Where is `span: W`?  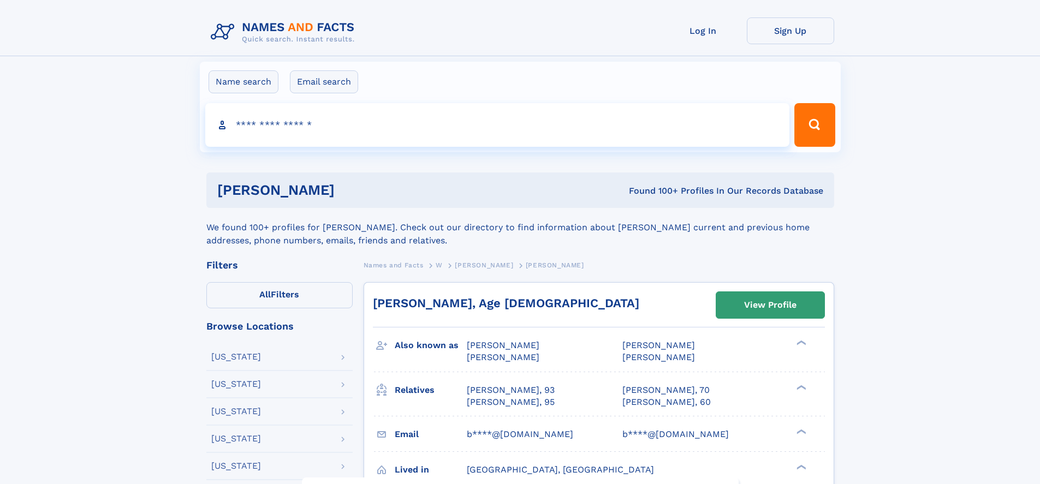 span: W is located at coordinates (439, 265).